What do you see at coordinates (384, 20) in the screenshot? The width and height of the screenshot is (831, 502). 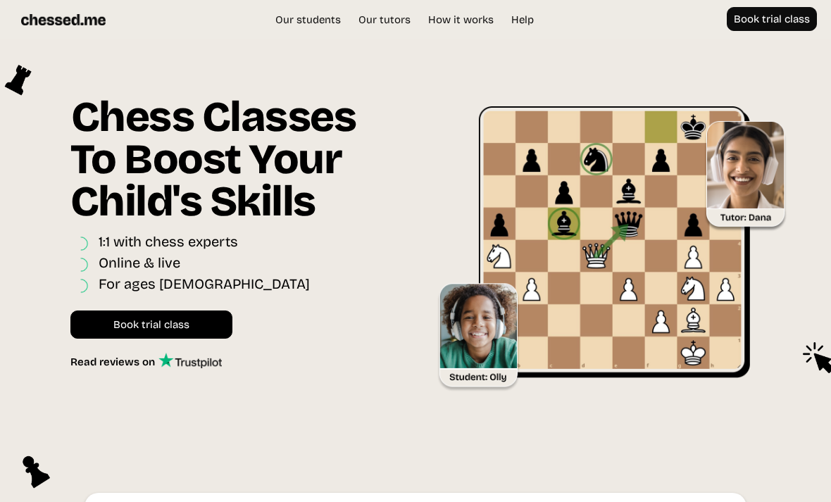 I see `a: Our tutors` at bounding box center [384, 20].